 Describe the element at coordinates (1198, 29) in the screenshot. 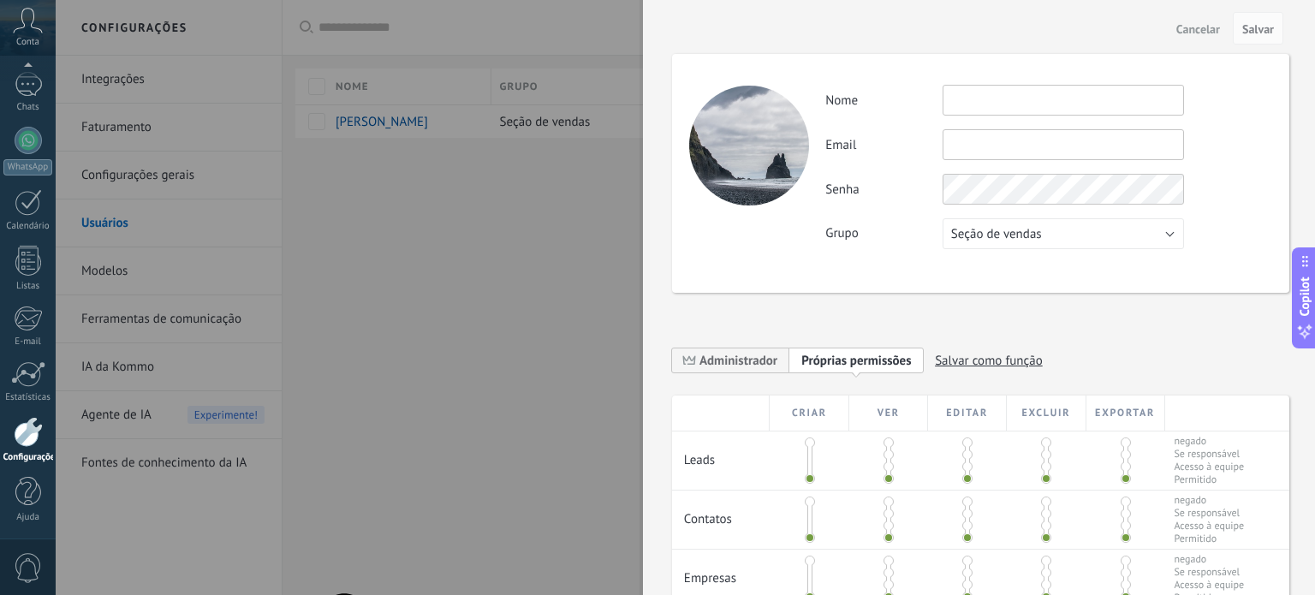

I see `span: Cancelar` at that location.